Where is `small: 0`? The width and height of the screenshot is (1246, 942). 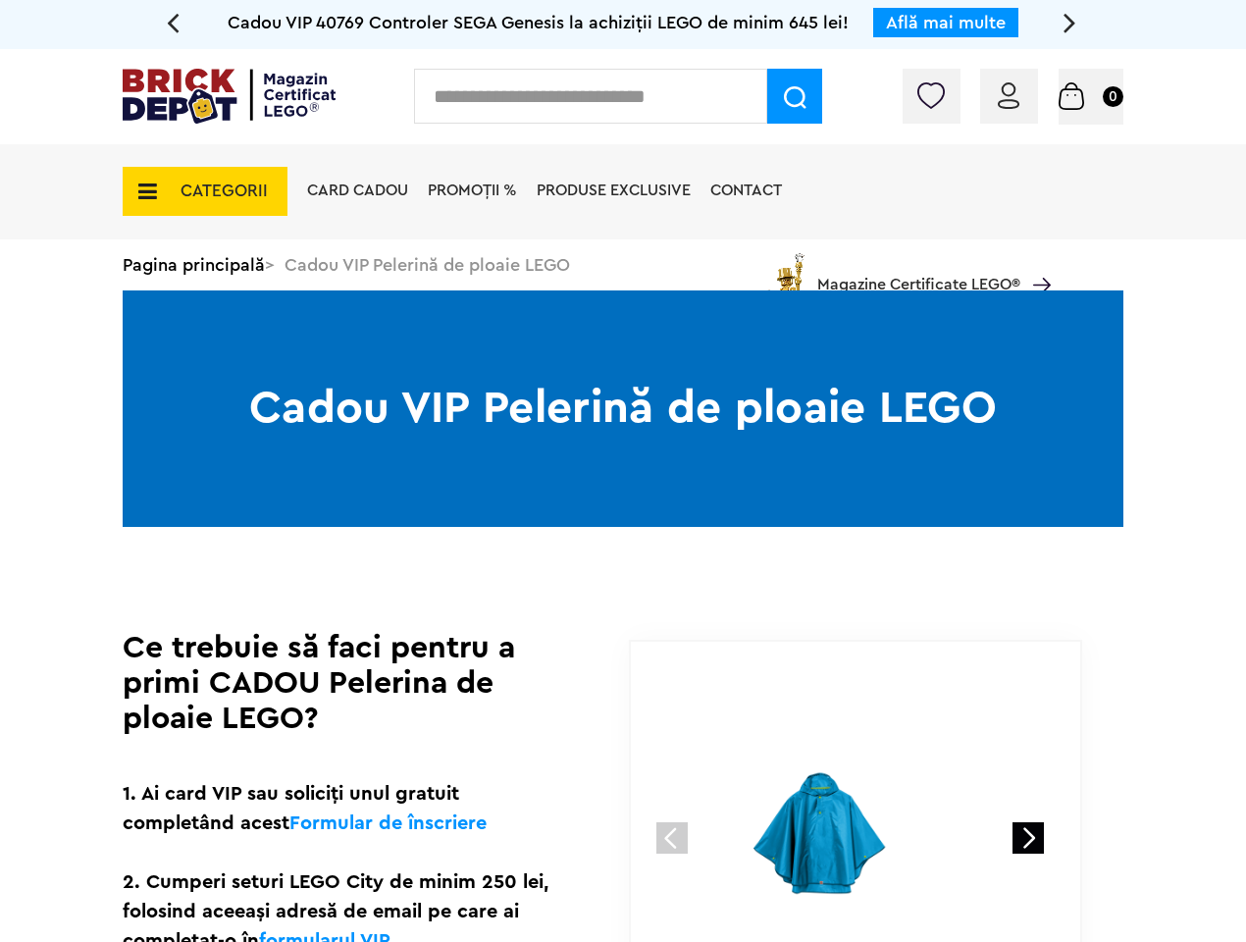
small: 0 is located at coordinates (1113, 96).